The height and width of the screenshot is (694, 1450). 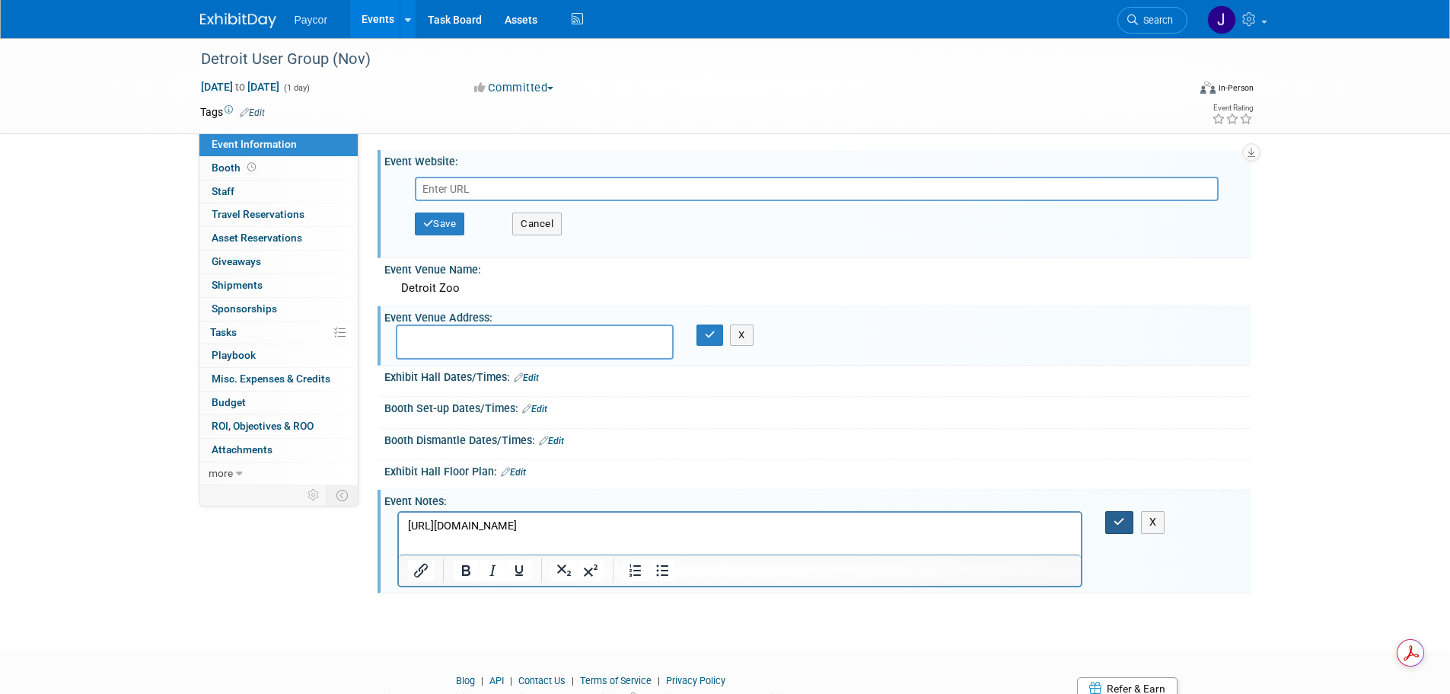 What do you see at coordinates (817, 189) in the screenshot?
I see `input: Enter URL` at bounding box center [817, 189].